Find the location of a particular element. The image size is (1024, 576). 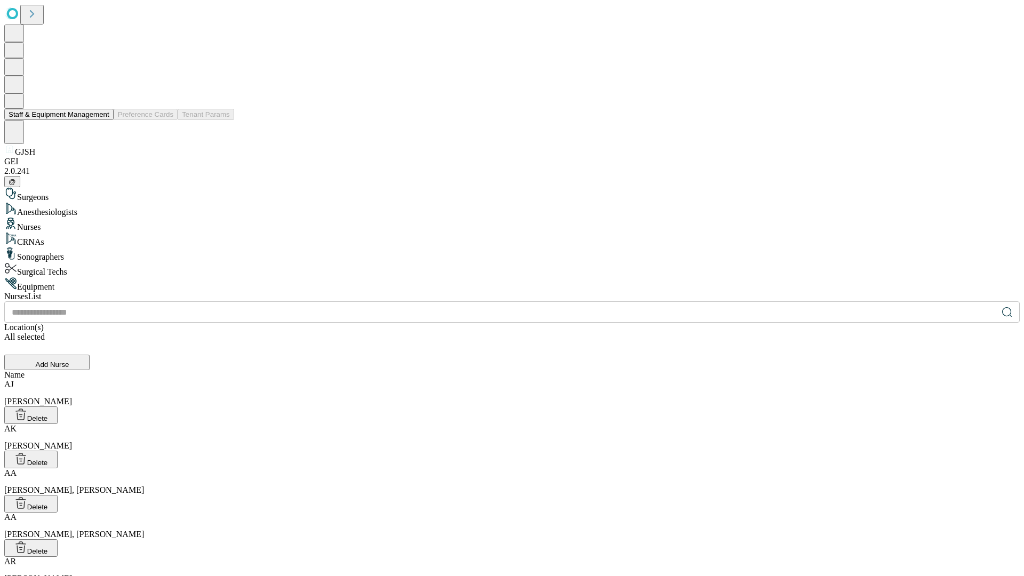

span: AJ is located at coordinates (9, 384).